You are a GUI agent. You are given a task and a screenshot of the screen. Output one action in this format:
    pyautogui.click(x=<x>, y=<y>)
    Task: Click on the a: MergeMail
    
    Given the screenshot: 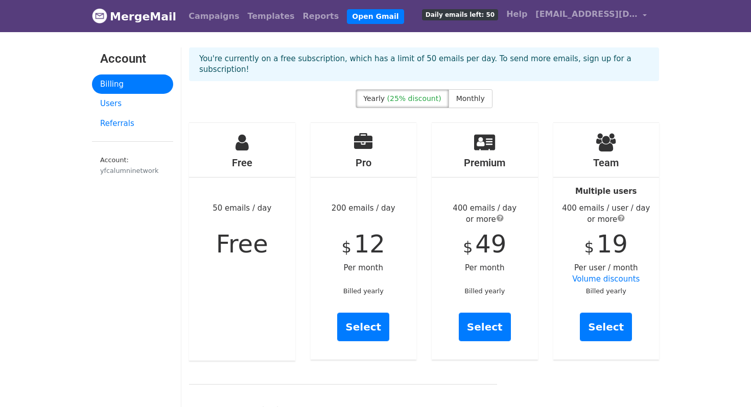 What is the action you would take?
    pyautogui.click(x=134, y=16)
    